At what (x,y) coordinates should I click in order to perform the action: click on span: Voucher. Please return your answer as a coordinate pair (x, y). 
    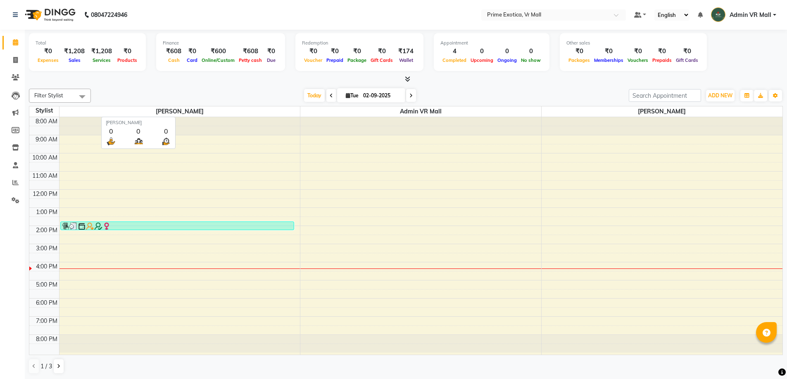
    Looking at the image, I should click on (313, 60).